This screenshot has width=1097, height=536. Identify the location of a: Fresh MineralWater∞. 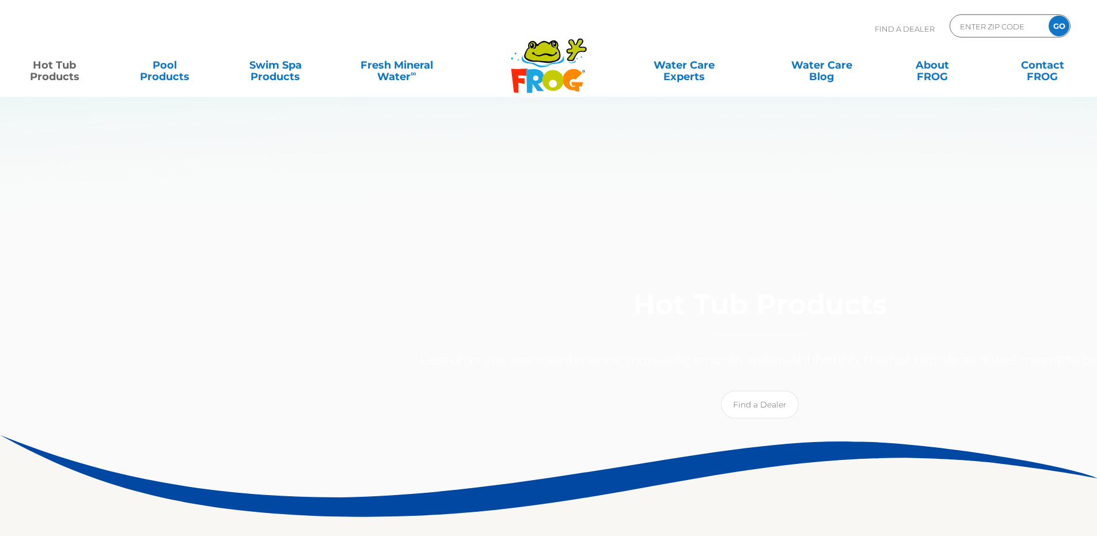
(396, 65).